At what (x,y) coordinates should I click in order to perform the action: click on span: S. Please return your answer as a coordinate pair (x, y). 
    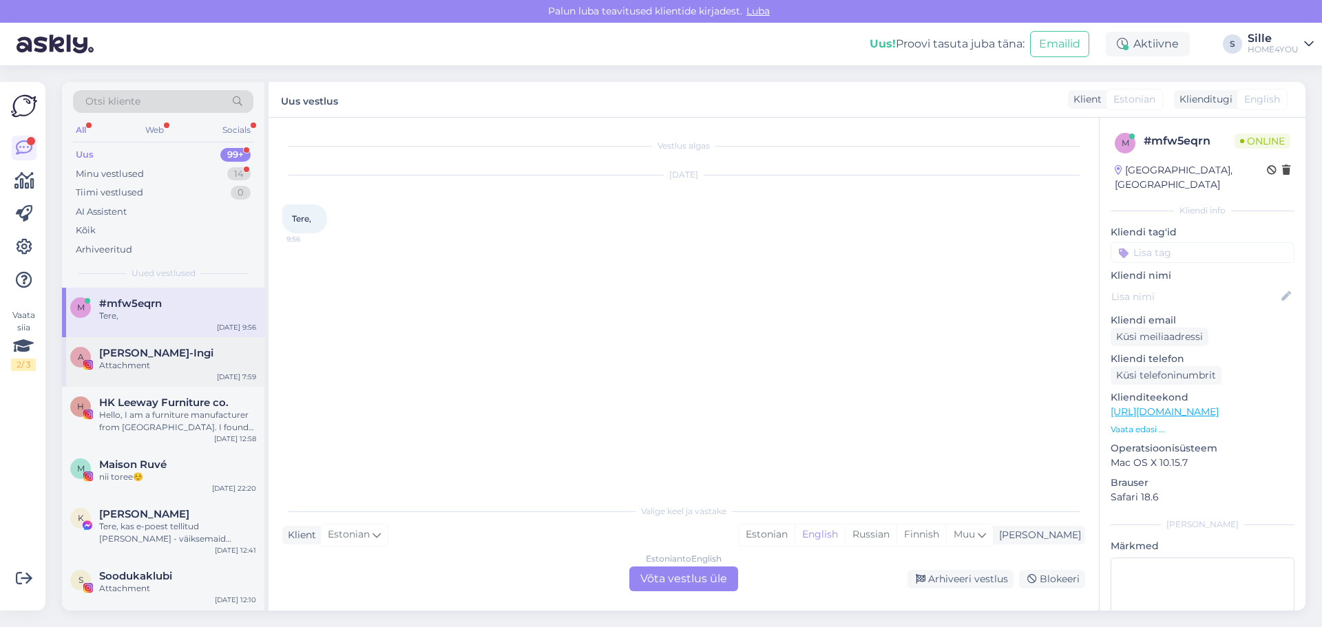
    Looking at the image, I should click on (81, 580).